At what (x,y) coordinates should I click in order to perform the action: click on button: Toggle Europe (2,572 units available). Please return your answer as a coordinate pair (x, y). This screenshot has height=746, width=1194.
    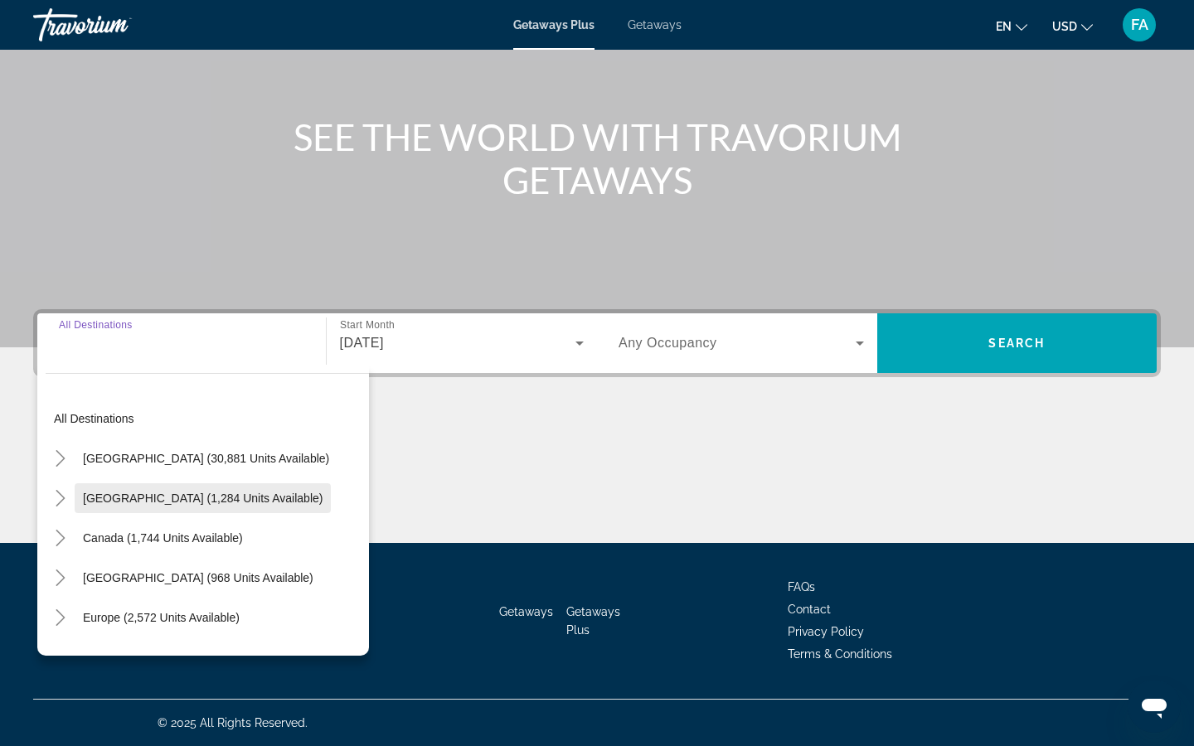
    Looking at the image, I should click on (60, 617).